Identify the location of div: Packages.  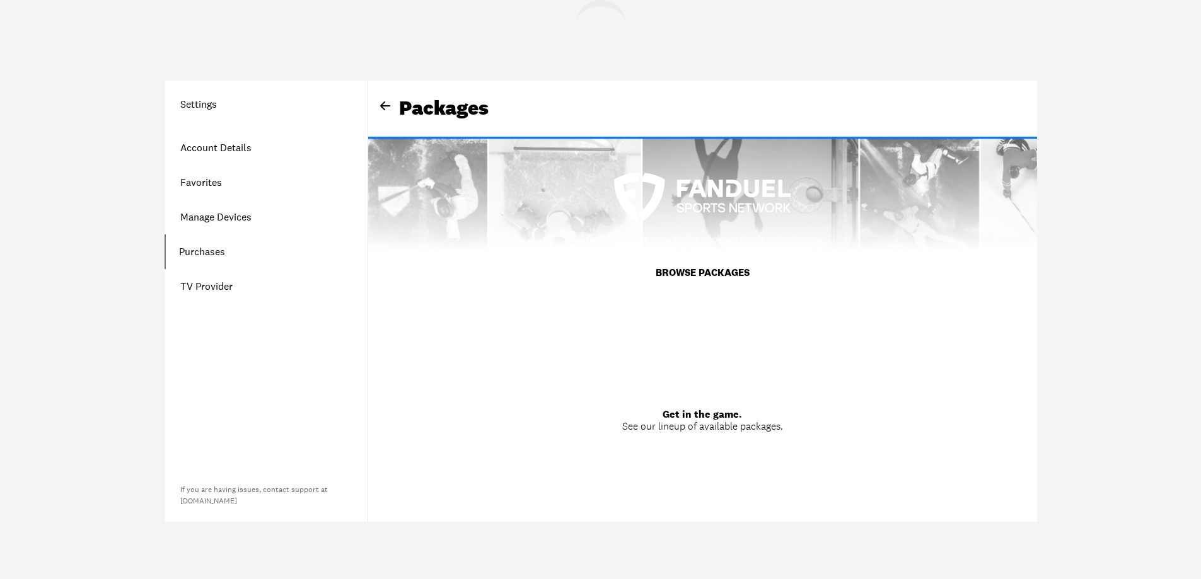
(702, 108).